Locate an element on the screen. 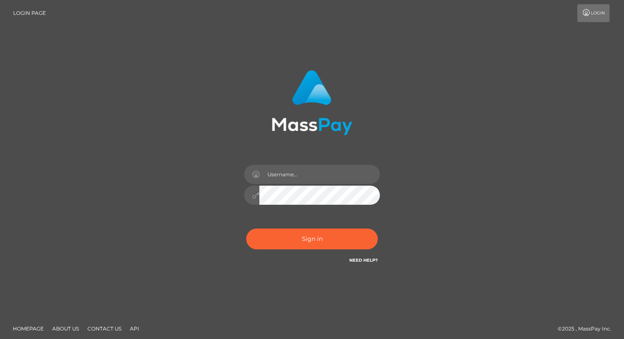  a: API is located at coordinates (135, 328).